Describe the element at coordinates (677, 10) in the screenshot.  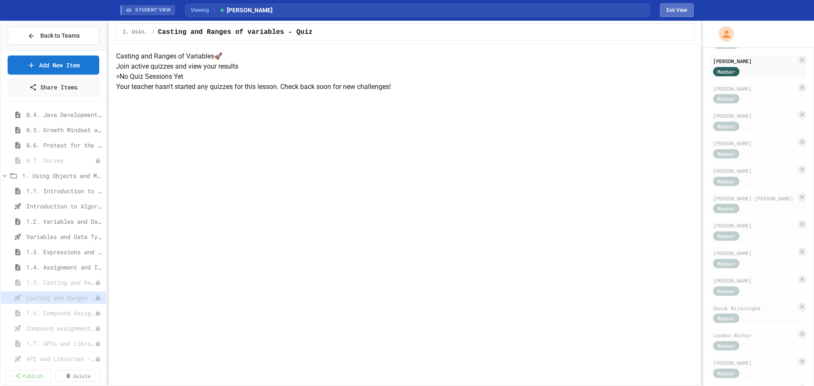
I see `button: Exit student view` at that location.